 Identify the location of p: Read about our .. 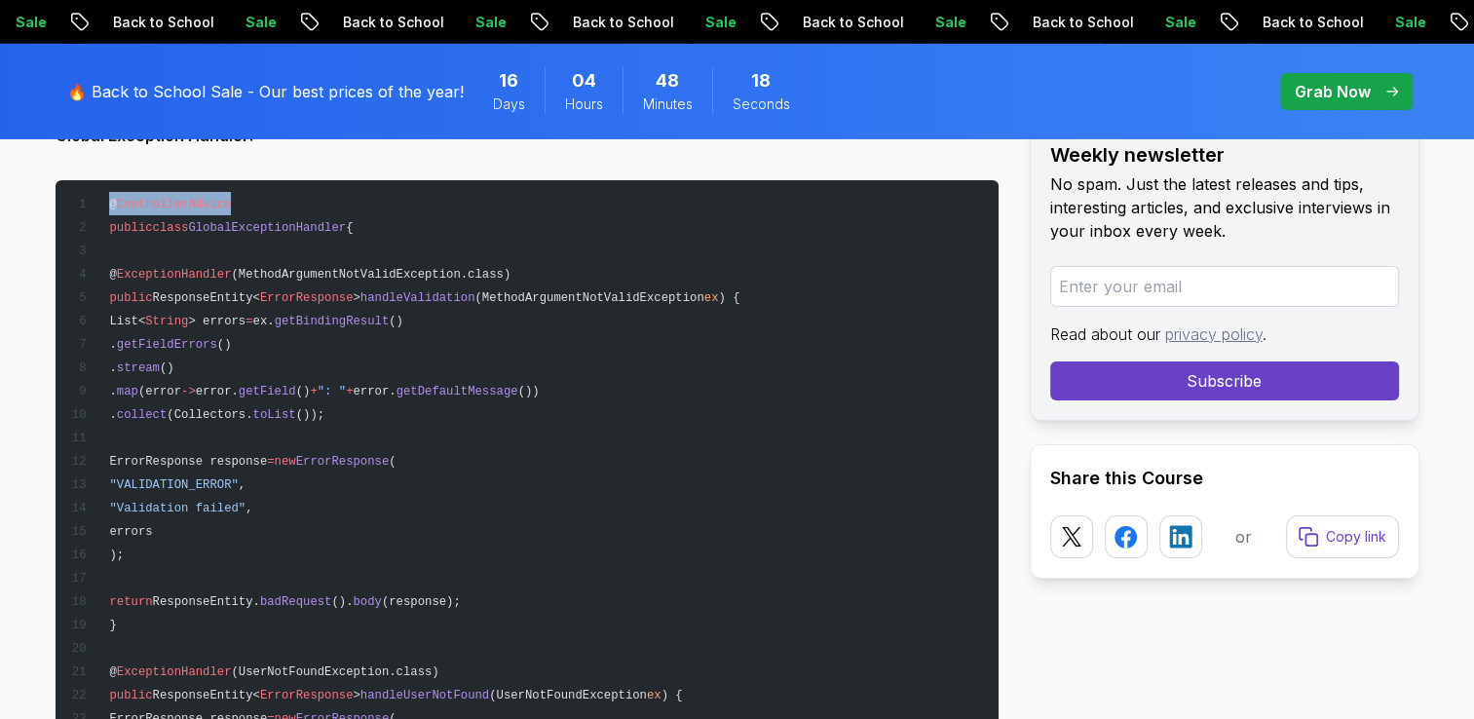
(1224, 334).